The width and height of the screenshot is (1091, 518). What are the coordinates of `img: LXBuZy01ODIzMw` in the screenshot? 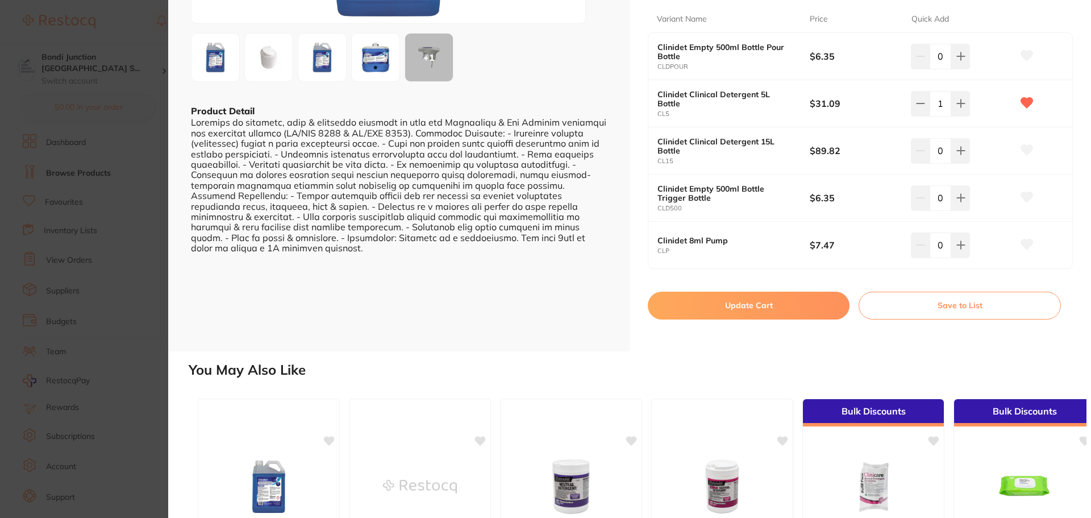 It's located at (215, 57).